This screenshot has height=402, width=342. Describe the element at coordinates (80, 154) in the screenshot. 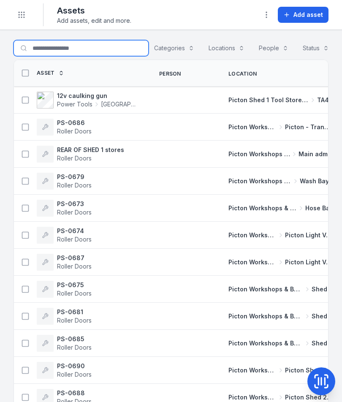

I see `a: REAR OF SHED 1 storesRoller Doors` at that location.